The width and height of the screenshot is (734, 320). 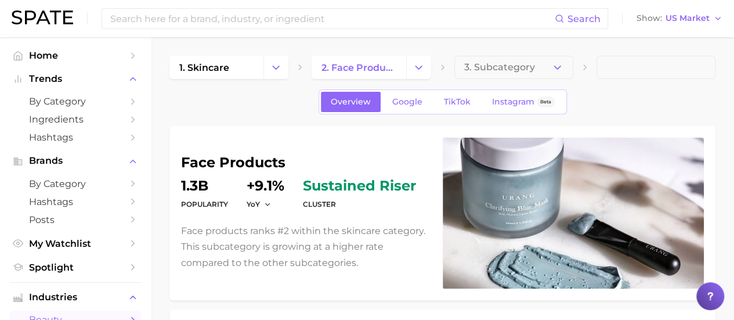 I want to click on a: Google, so click(x=407, y=102).